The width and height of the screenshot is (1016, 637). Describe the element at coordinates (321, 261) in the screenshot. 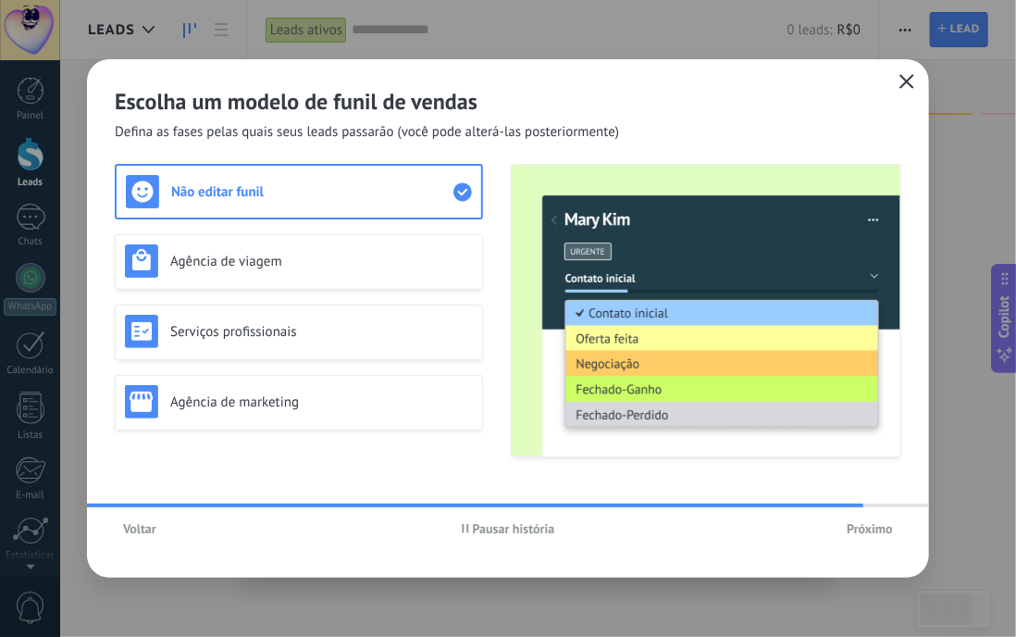

I see `h3: Agência de viagem` at that location.